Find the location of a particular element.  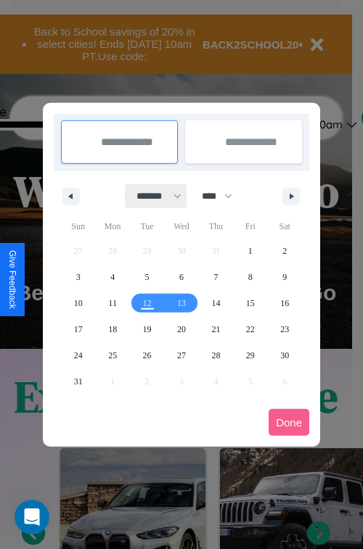

span: 16 is located at coordinates (284, 303).